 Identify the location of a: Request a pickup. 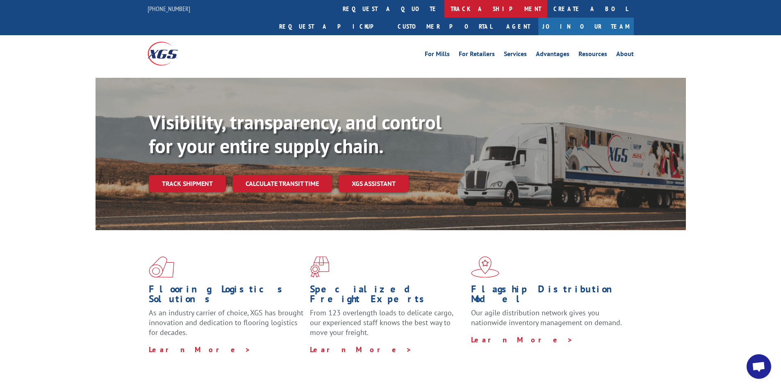
(332, 26).